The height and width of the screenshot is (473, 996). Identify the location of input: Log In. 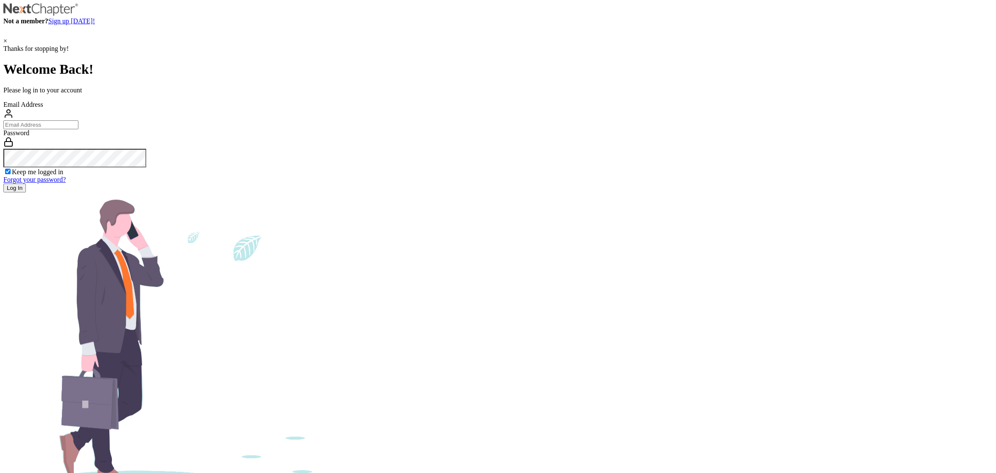
(14, 188).